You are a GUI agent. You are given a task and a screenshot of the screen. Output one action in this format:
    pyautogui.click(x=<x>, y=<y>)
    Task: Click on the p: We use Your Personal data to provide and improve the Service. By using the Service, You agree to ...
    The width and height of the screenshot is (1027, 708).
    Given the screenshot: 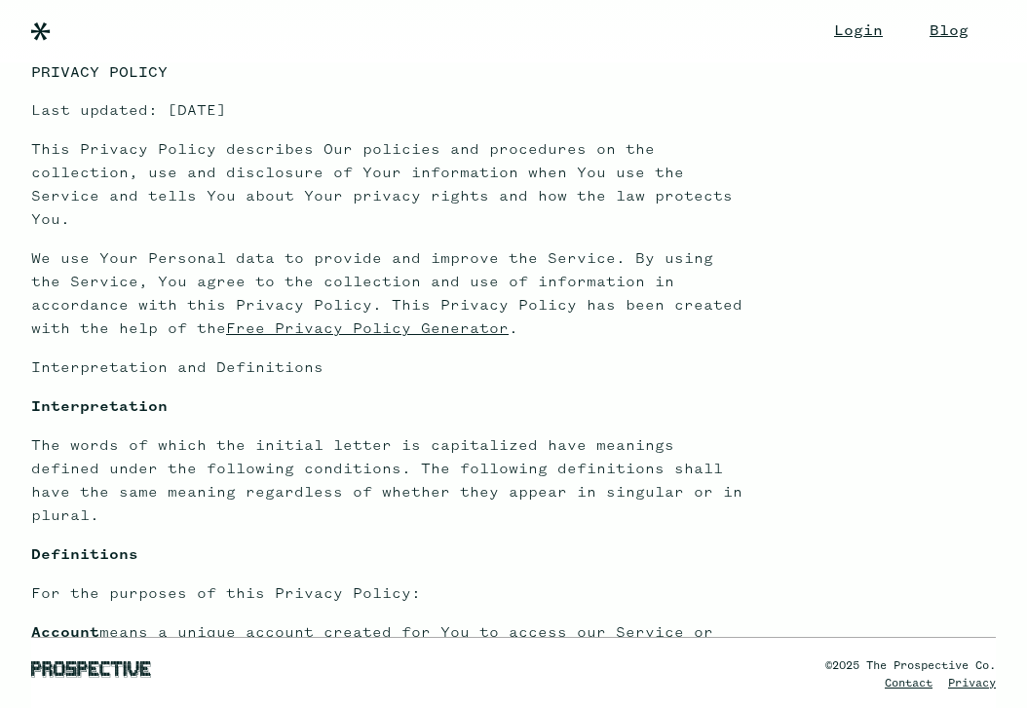 What is the action you would take?
    pyautogui.click(x=390, y=294)
    